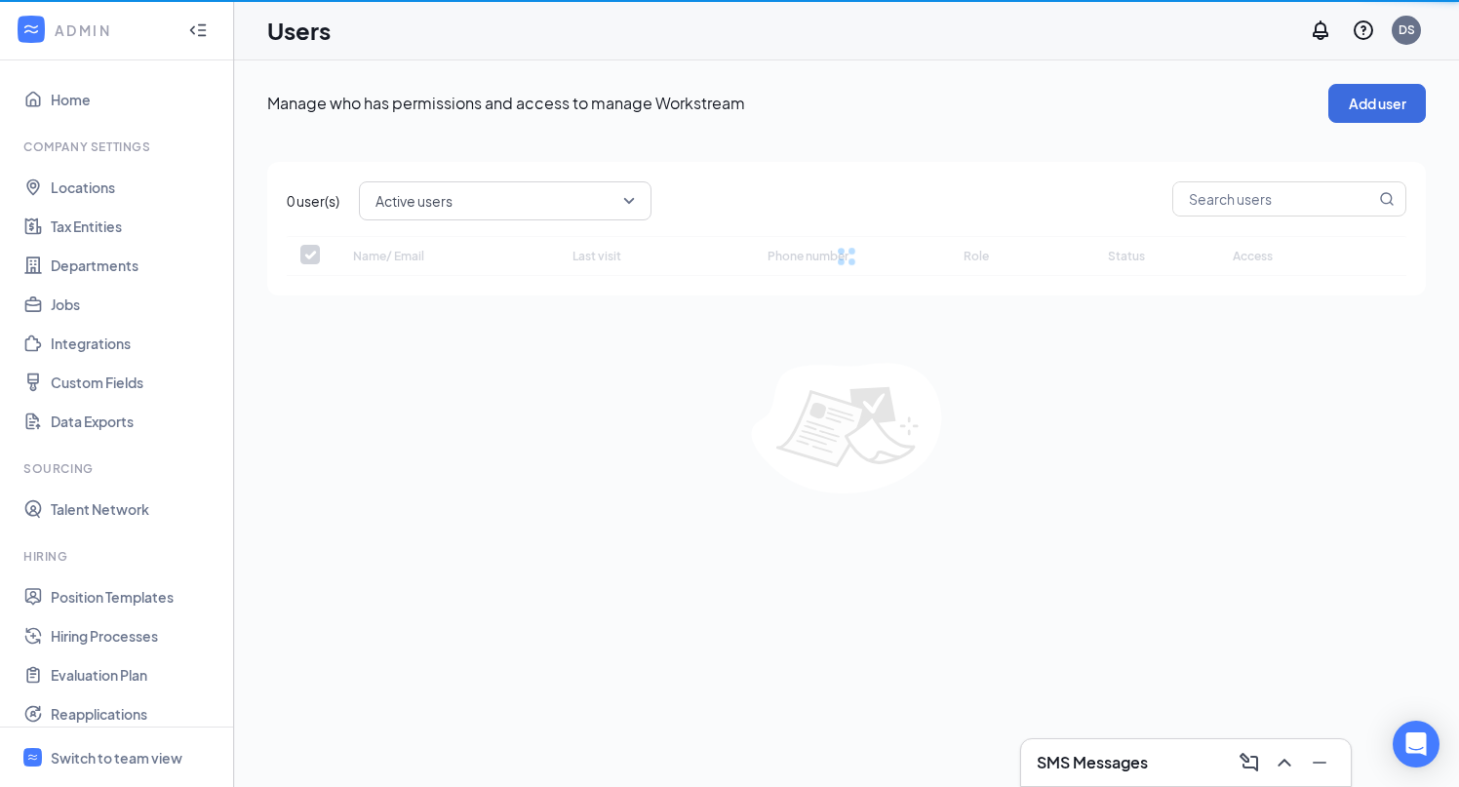 The image size is (1459, 787). I want to click on a: Locations, so click(134, 187).